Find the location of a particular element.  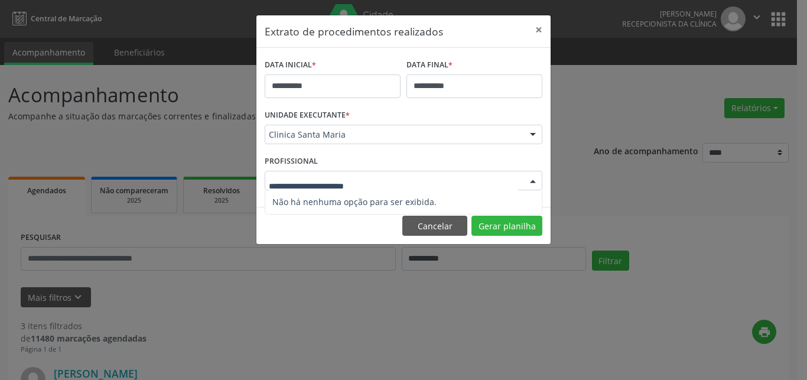

h5: Extrato de procedimentos realizados is located at coordinates (354, 31).